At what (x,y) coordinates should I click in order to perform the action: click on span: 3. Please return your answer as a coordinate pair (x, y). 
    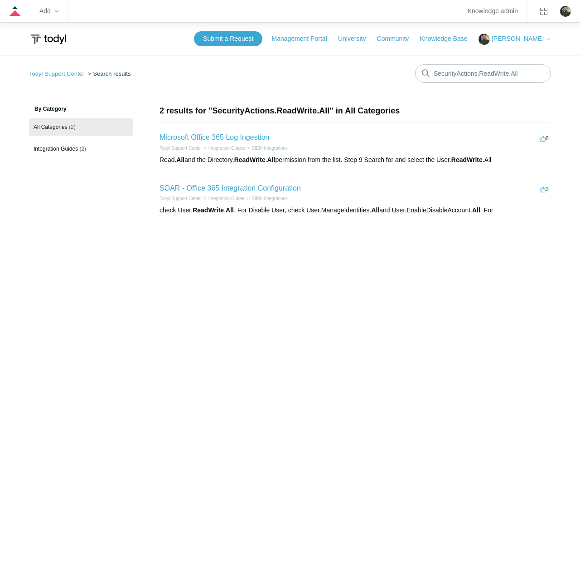
    Looking at the image, I should click on (545, 189).